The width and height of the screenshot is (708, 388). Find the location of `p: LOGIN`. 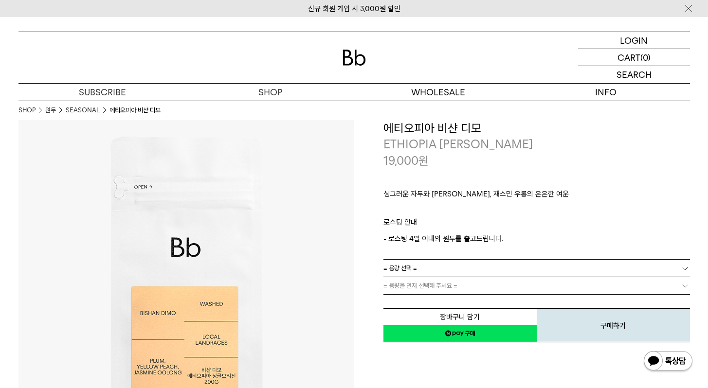

p: LOGIN is located at coordinates (633, 40).